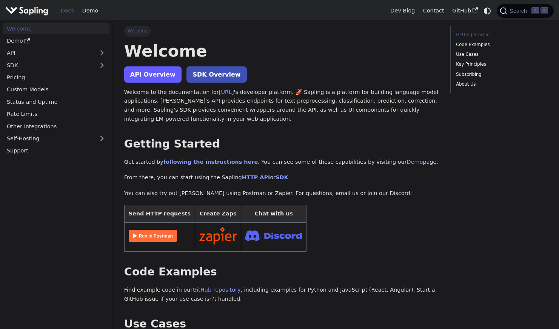  What do you see at coordinates (56, 77) in the screenshot?
I see `a: Pricing` at bounding box center [56, 77].